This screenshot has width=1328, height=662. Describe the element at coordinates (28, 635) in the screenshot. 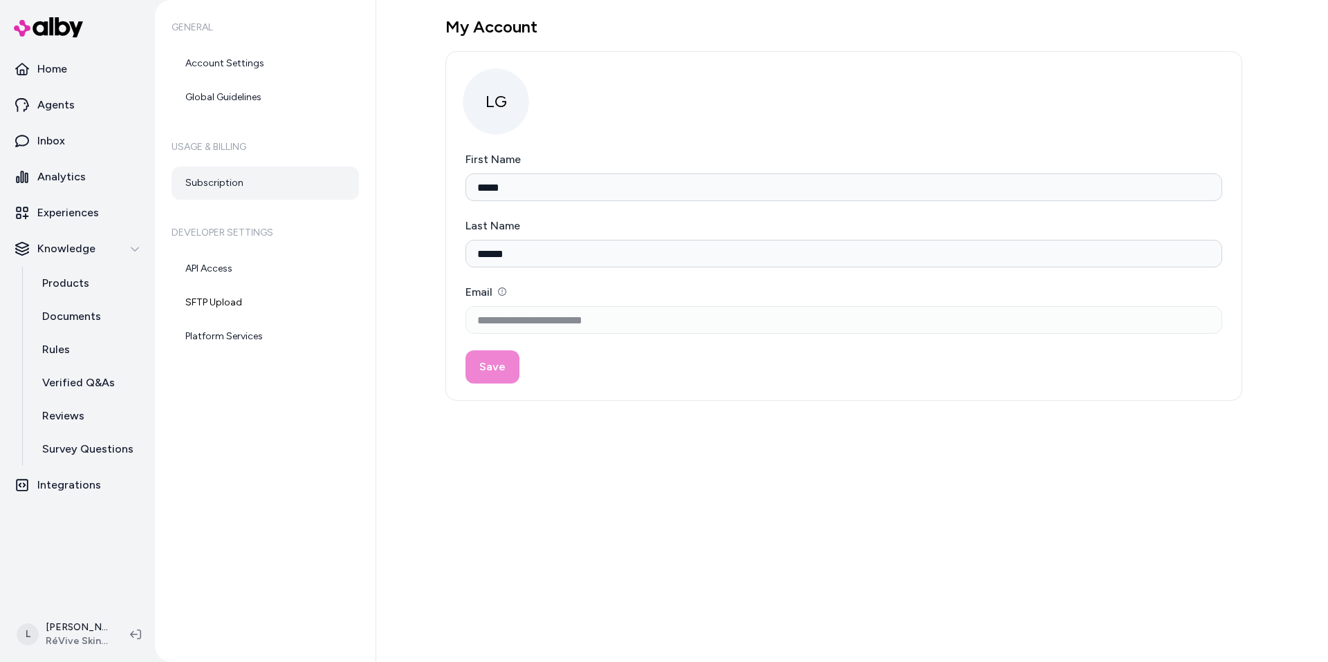

I see `span: L` at that location.